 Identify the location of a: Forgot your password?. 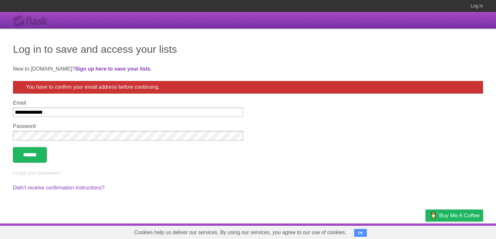
(37, 173).